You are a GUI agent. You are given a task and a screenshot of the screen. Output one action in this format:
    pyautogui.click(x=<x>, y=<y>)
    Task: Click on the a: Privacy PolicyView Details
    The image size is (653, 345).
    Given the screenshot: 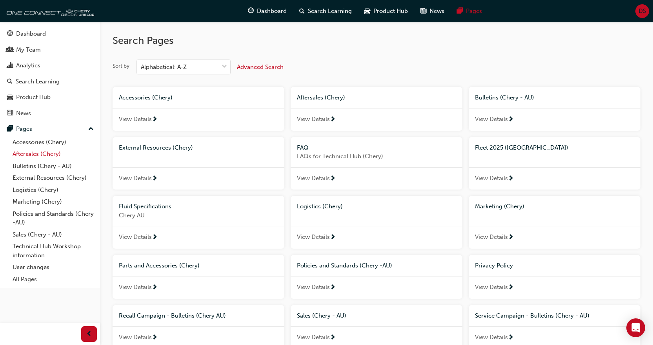 What is the action you would take?
    pyautogui.click(x=554, y=277)
    